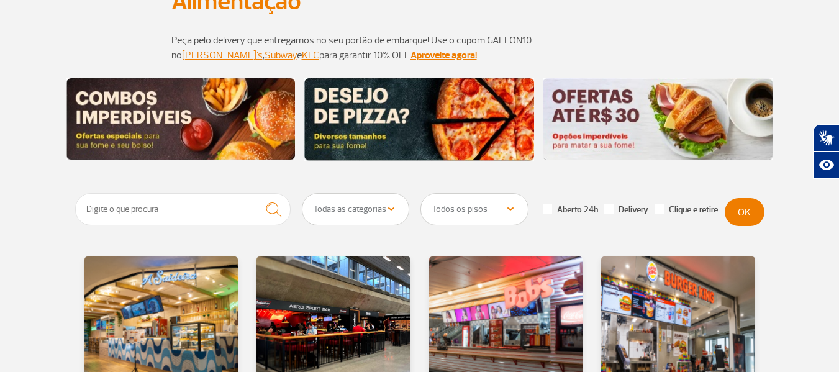 The height and width of the screenshot is (372, 839). Describe the element at coordinates (310, 55) in the screenshot. I see `a: KFC` at that location.